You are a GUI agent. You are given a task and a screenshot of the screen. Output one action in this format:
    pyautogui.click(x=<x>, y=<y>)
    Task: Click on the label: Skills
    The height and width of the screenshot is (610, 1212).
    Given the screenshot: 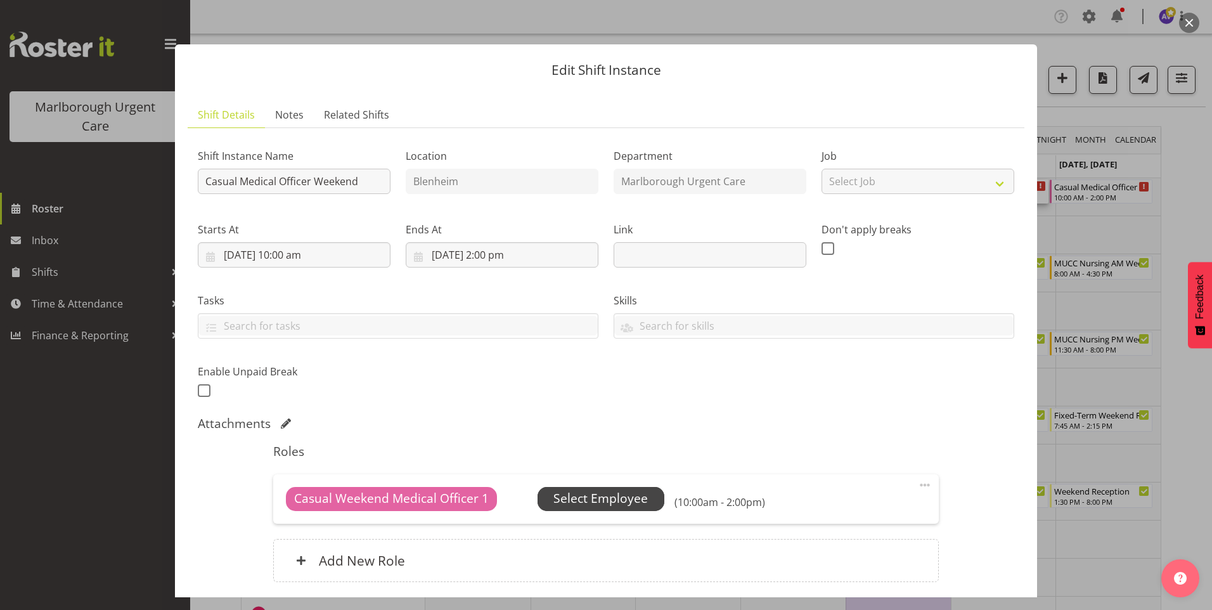 What is the action you would take?
    pyautogui.click(x=814, y=300)
    